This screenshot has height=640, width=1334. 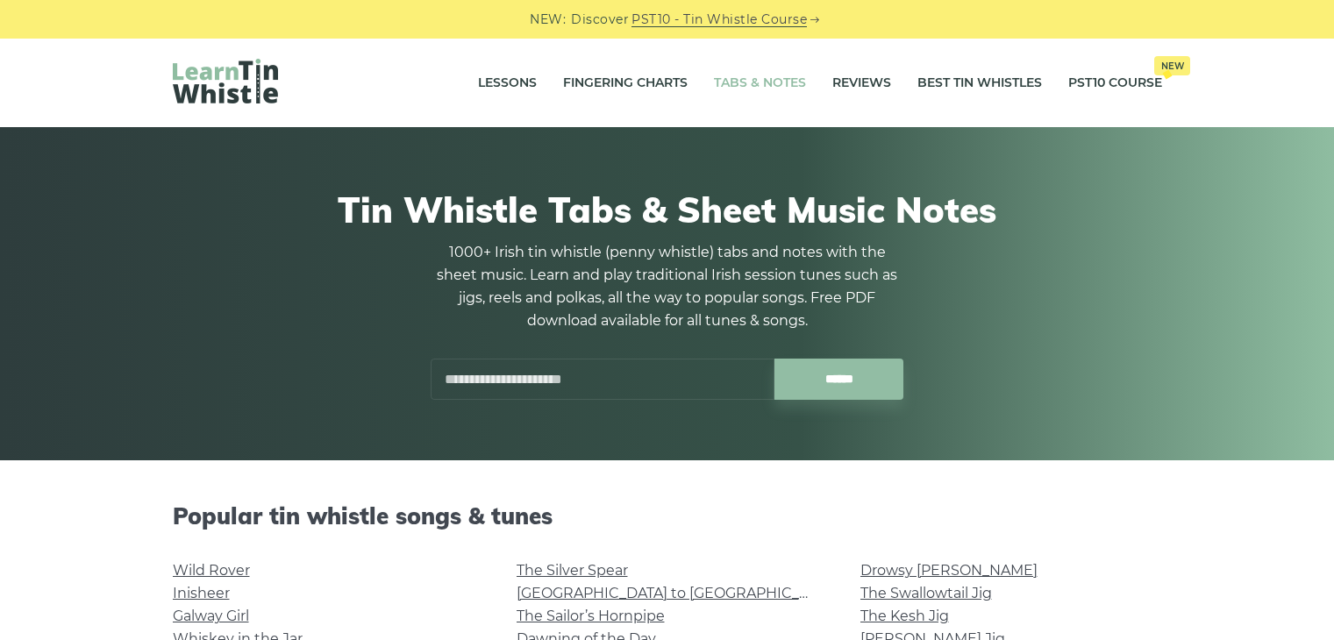 What do you see at coordinates (861, 83) in the screenshot?
I see `a: Reviews` at bounding box center [861, 83].